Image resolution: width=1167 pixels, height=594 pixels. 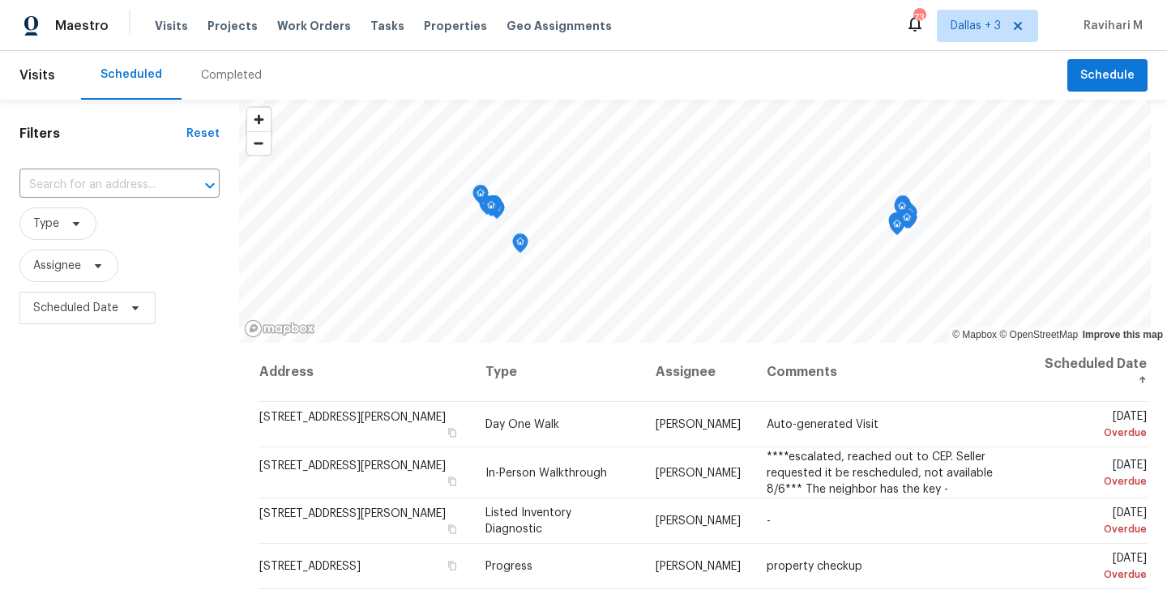 What do you see at coordinates (976, 26) in the screenshot?
I see `span: Dallas + 3` at bounding box center [976, 26].